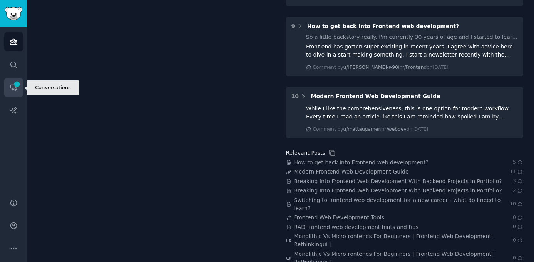 This screenshot has height=262, width=534. I want to click on span: RAD frontend web development hints and tips, so click(357, 227).